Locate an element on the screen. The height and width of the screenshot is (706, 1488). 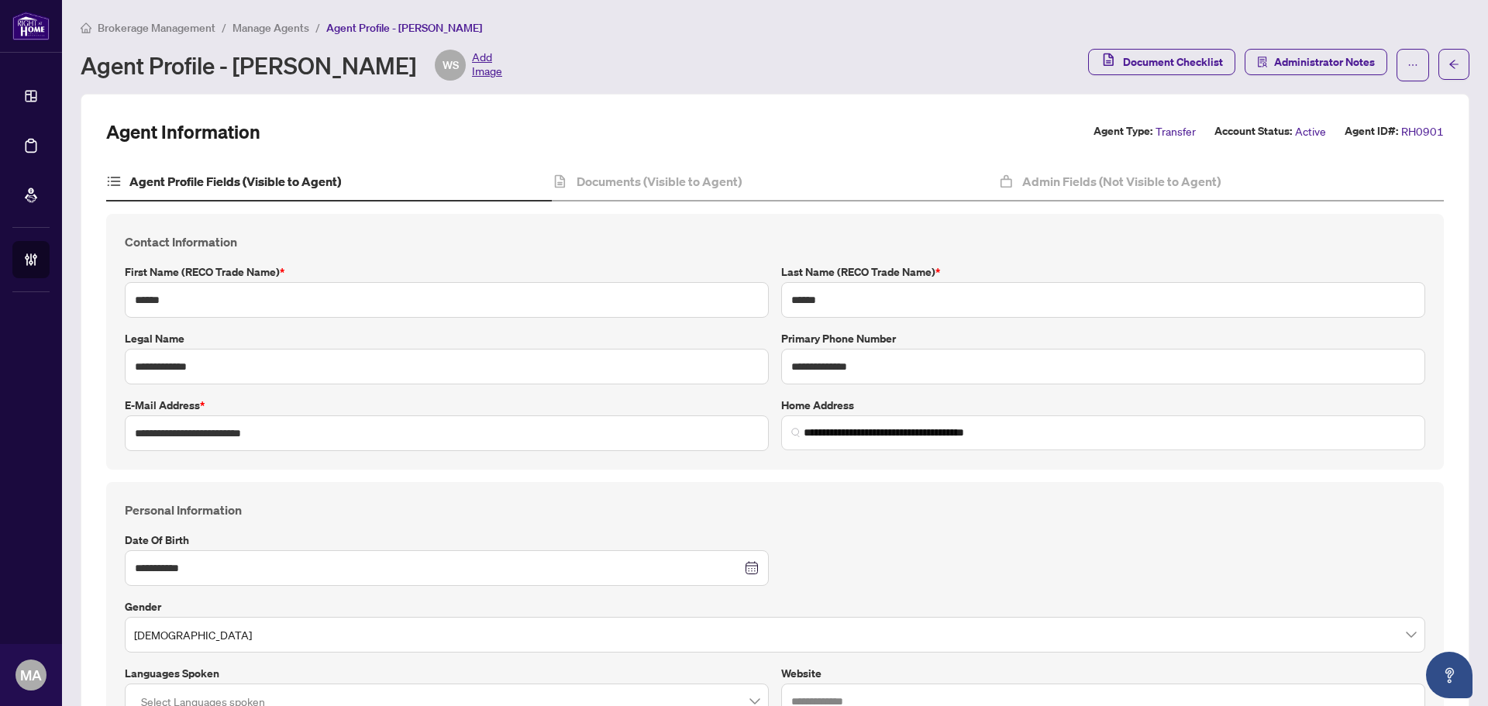
label: Primary Phone Number is located at coordinates (1103, 339).